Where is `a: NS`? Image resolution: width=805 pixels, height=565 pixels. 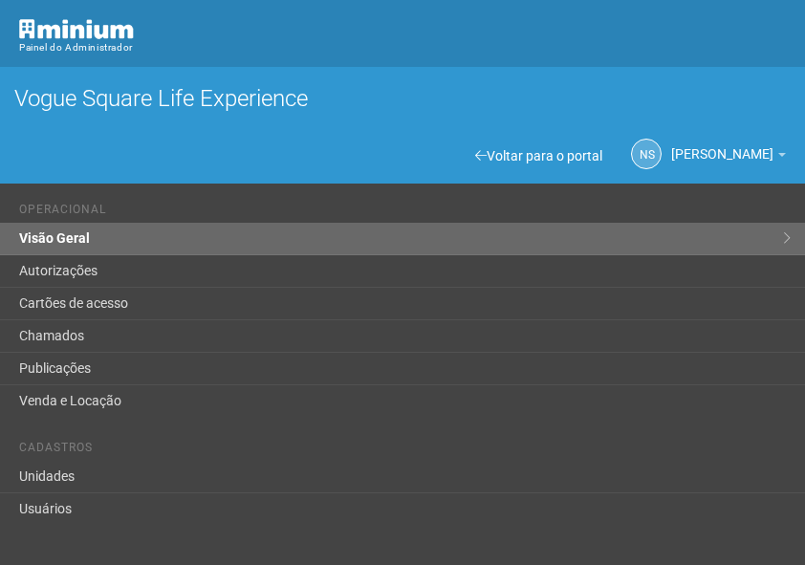
a: NS is located at coordinates (646, 154).